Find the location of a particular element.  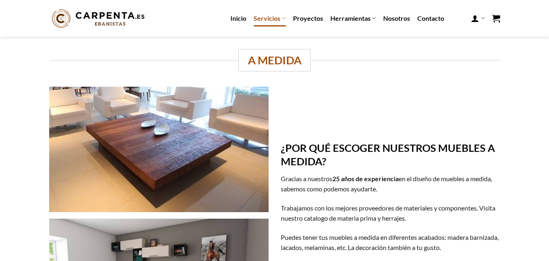

p: Trabajamos con los mejores proveedores de materiales y componentes. Visita nuestro catalogo de ma... is located at coordinates (391, 213).